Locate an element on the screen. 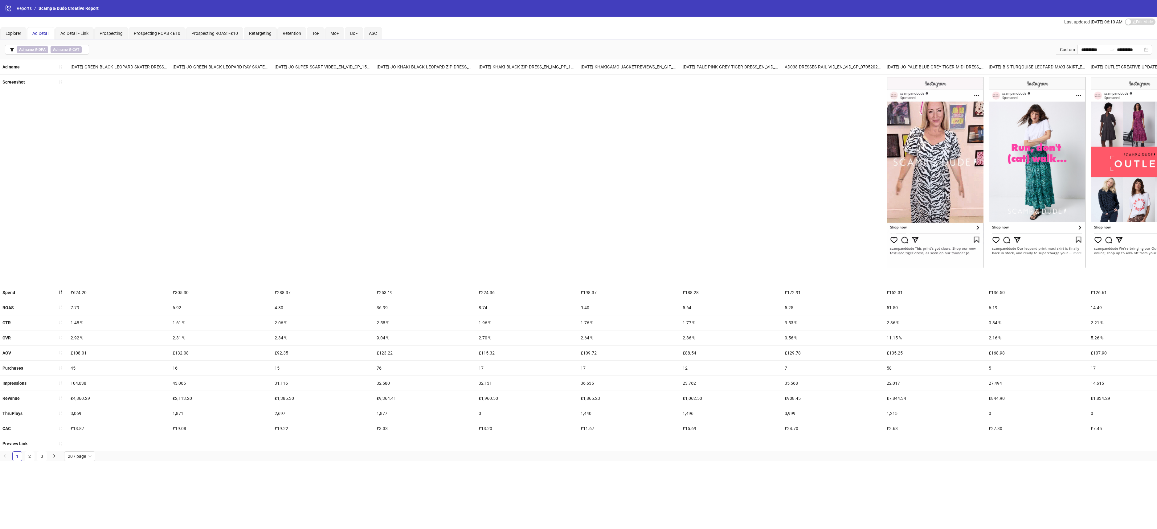  span: filter is located at coordinates (12, 50).